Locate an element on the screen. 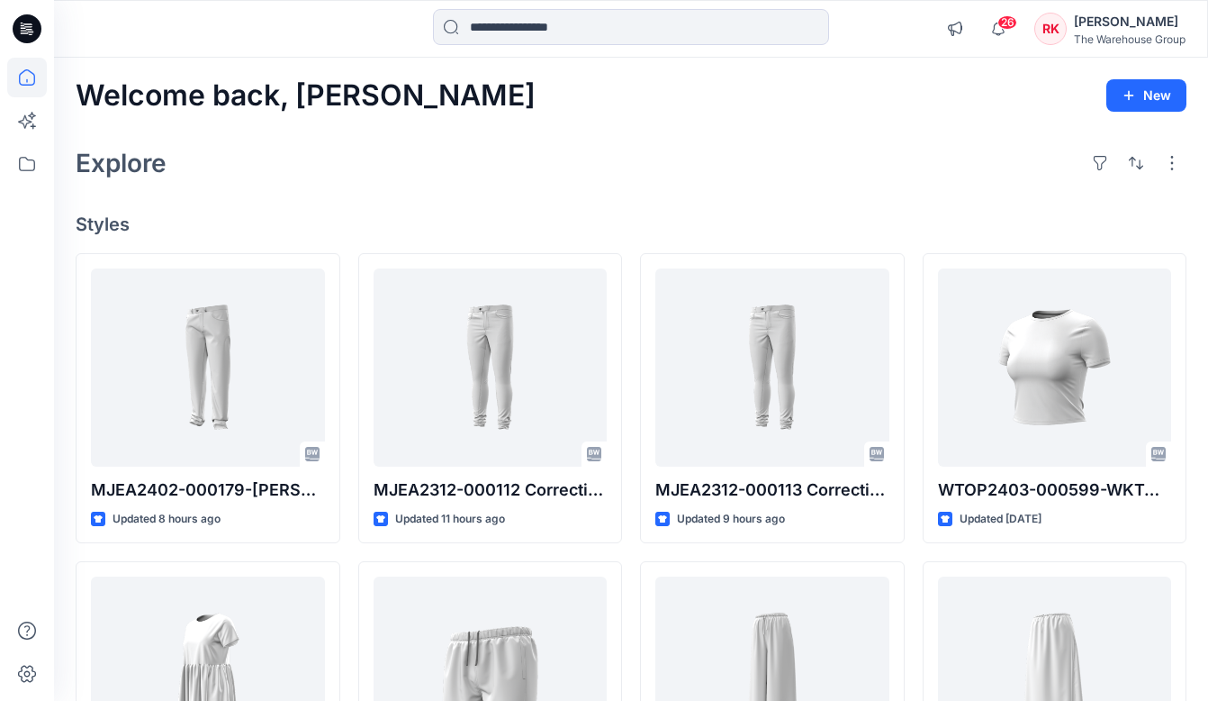 The height and width of the screenshot is (701, 1208). button: New is located at coordinates (1146, 95).